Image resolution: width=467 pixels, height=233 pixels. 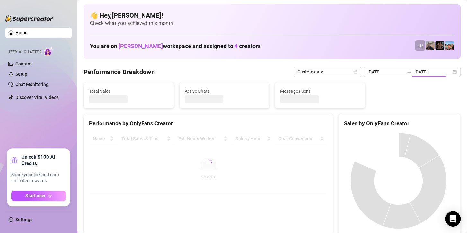 I want to click on div: Open Intercom Messenger, so click(x=453, y=219).